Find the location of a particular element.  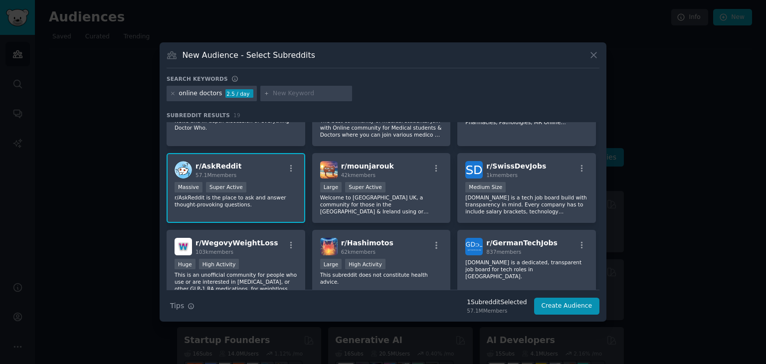

button: Create Audience is located at coordinates (567, 306).